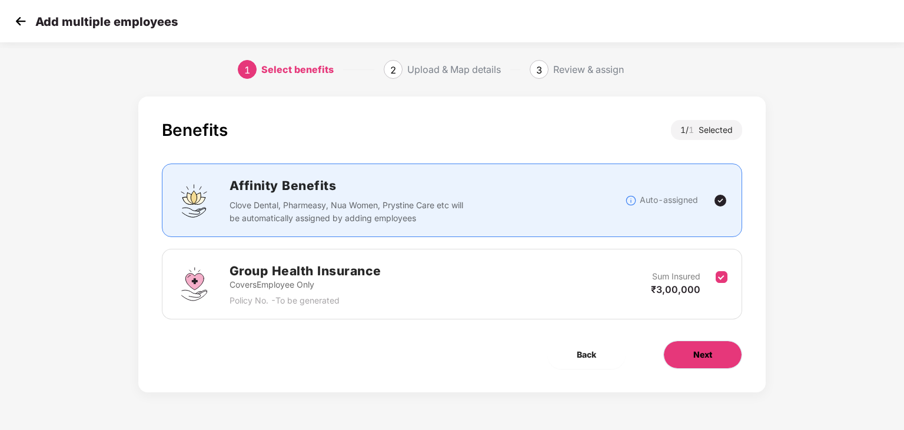  Describe the element at coordinates (349, 212) in the screenshot. I see `p: Clove Dental, Pharmeasy, Nua Women, Prystine Care etc will be automatically assigned by adding em...` at that location.